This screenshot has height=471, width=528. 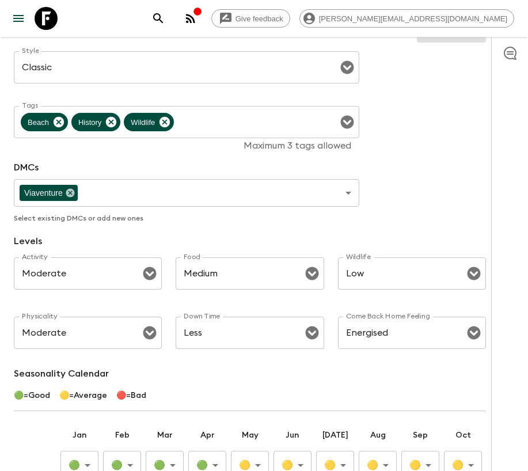 What do you see at coordinates (90, 122) in the screenshot?
I see `span: History` at bounding box center [90, 122].